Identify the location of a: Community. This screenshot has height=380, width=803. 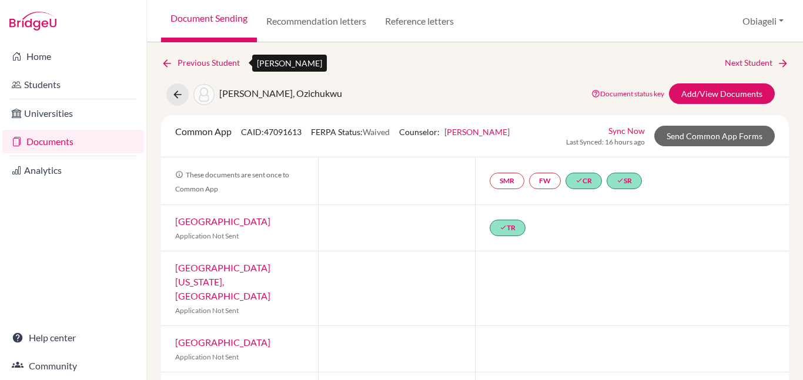
(73, 366).